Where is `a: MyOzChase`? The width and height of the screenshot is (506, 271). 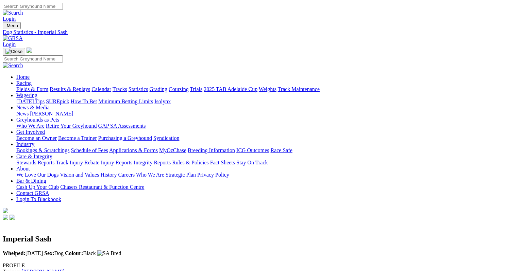
a: MyOzChase is located at coordinates (173, 150).